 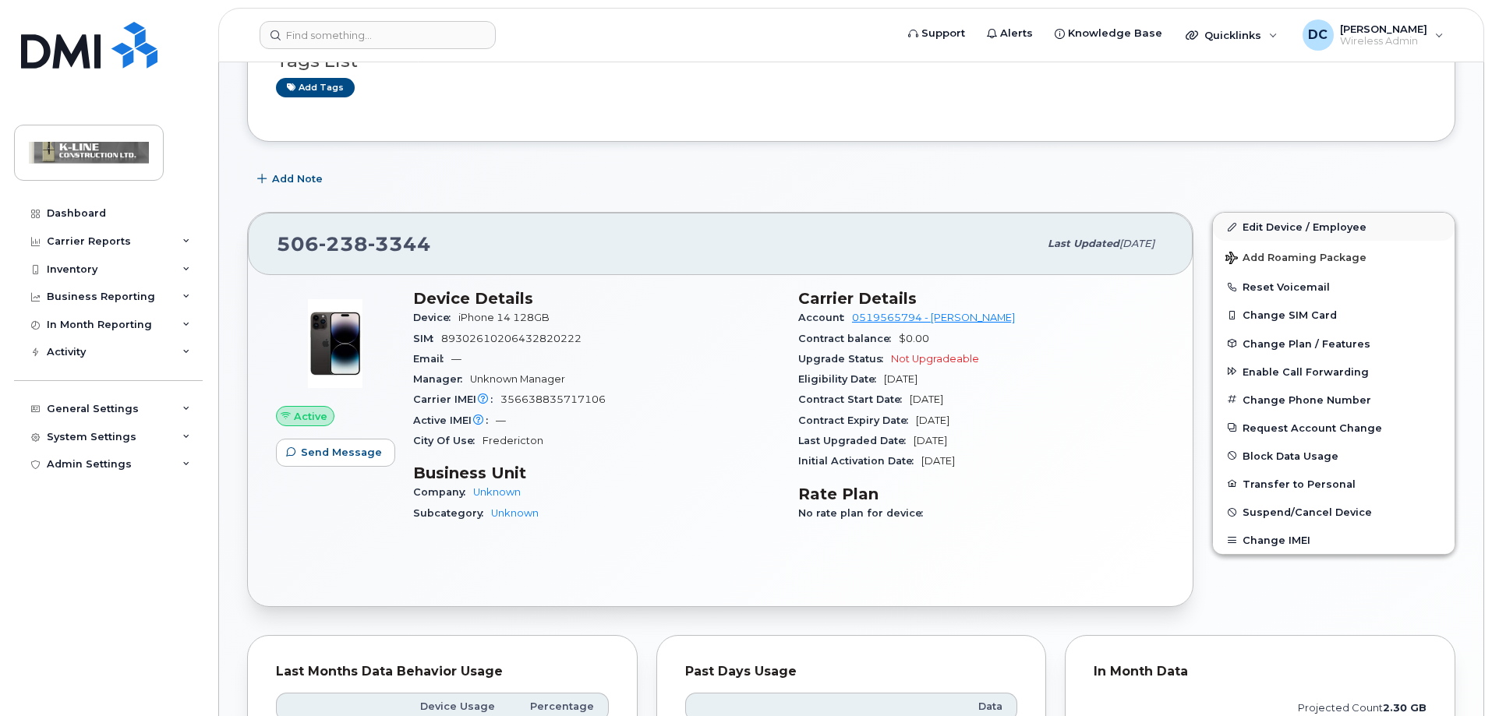 I want to click on span: Manager, so click(x=441, y=379).